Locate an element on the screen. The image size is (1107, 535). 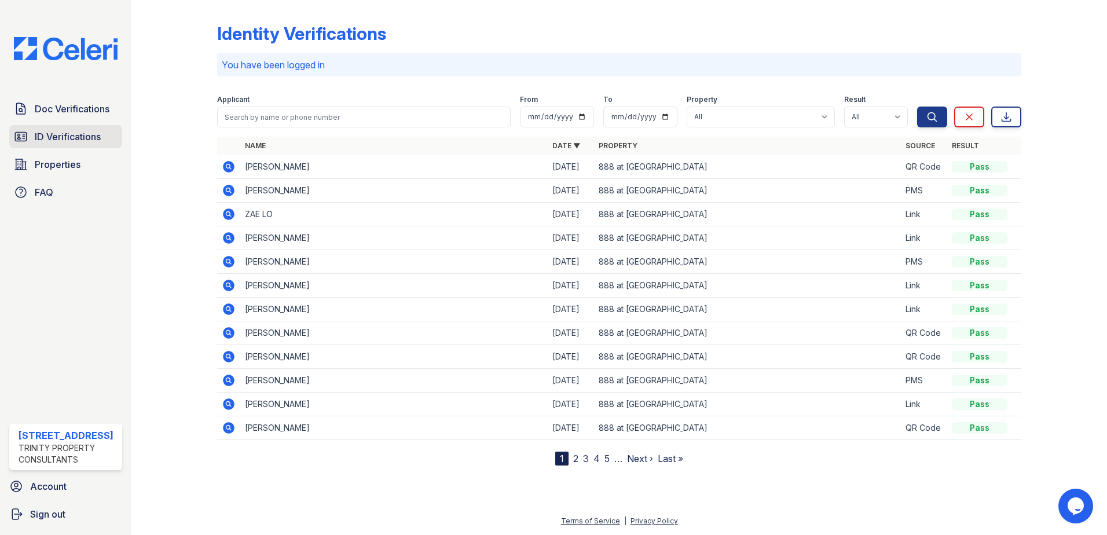
a: 2 is located at coordinates (576, 459).